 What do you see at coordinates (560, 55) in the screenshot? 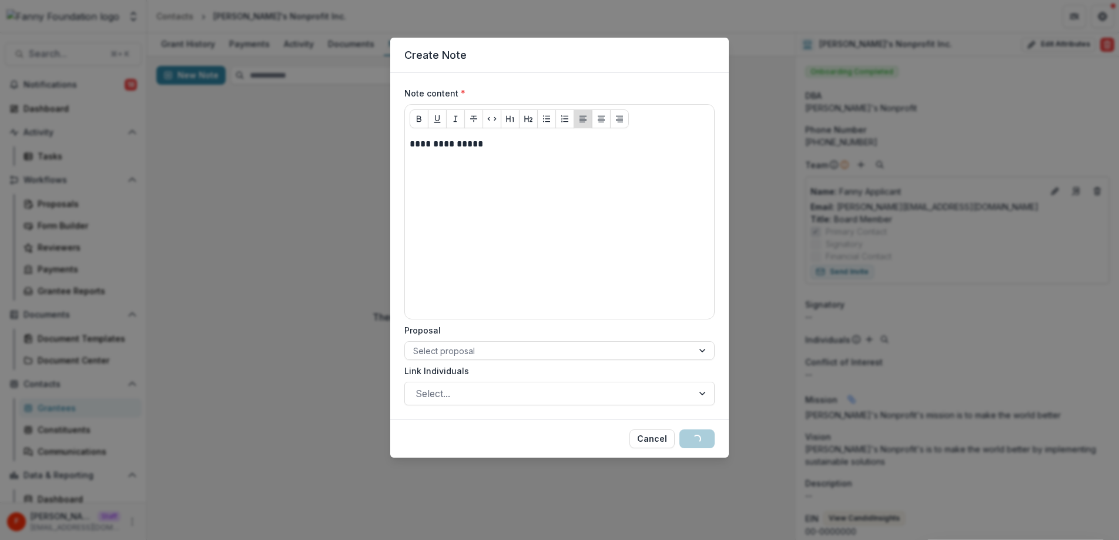
I see `header: Create Note` at bounding box center [560, 55].